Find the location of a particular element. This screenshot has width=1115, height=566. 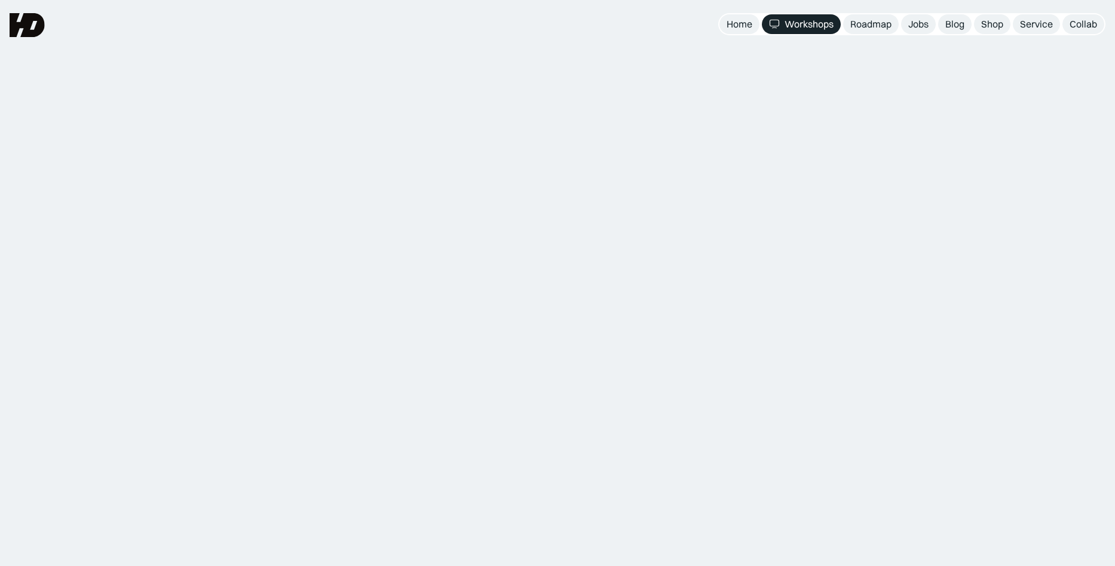

a: Collab is located at coordinates (1083, 24).